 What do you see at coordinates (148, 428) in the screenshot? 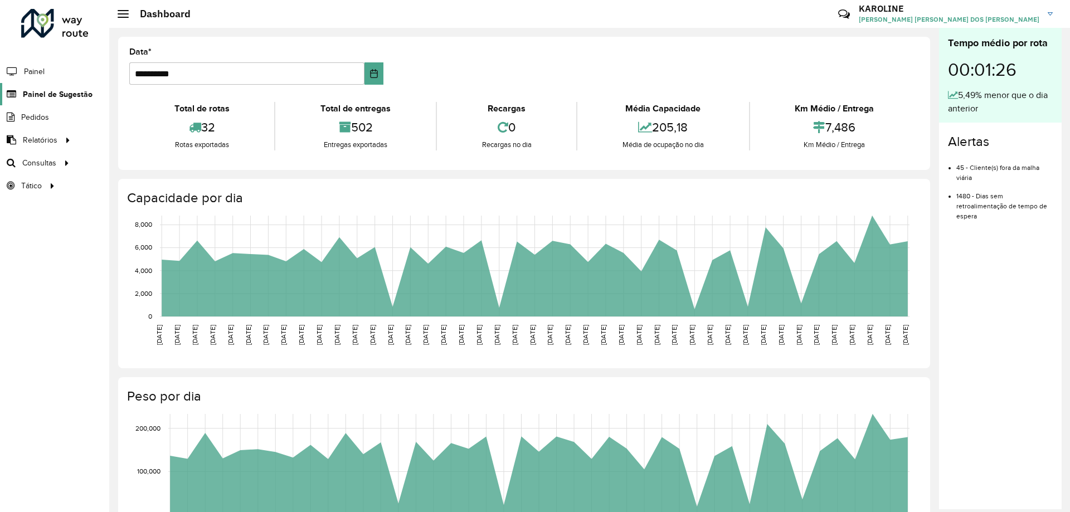
I see `text: 200,000` at bounding box center [148, 428].